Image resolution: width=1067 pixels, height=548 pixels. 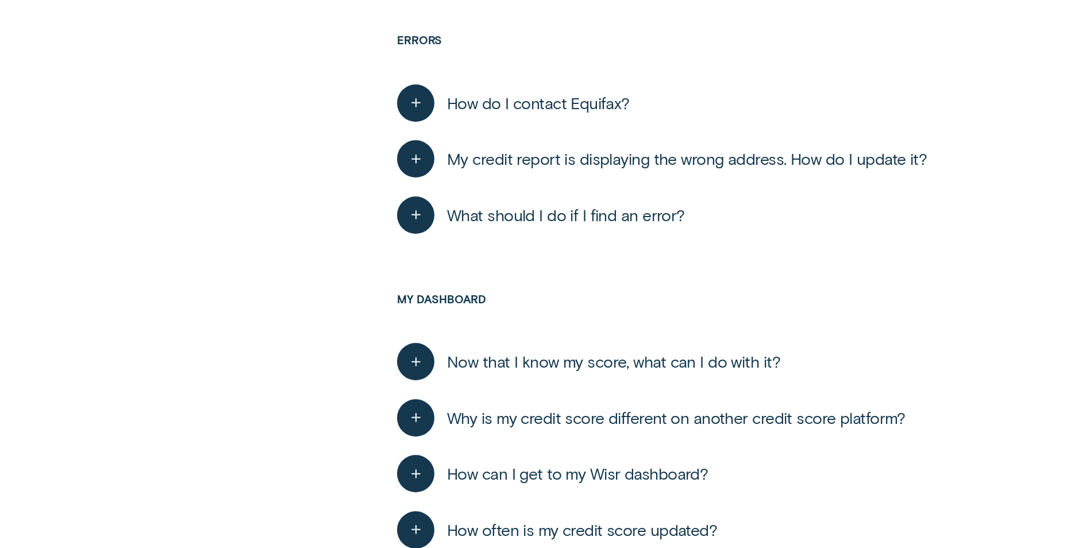 I want to click on span: Why is my credit score different on another credit score platform?, so click(x=677, y=418).